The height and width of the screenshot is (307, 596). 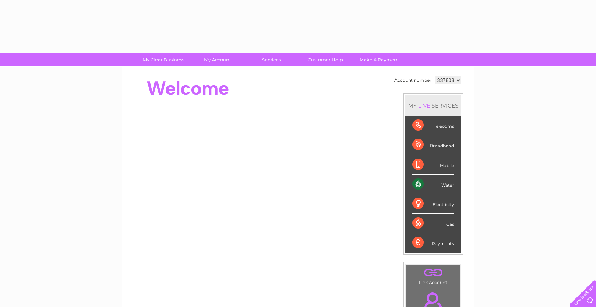 What do you see at coordinates (325, 60) in the screenshot?
I see `a: Customer Help` at bounding box center [325, 60].